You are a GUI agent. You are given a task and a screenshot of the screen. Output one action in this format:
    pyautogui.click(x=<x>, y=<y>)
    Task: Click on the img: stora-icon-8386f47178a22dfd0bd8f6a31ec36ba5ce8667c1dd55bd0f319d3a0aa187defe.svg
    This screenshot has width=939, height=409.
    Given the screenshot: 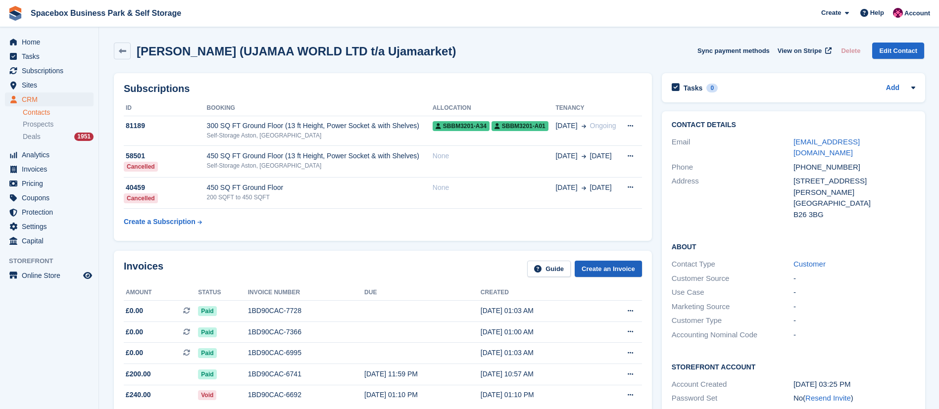 What is the action you would take?
    pyautogui.click(x=15, y=13)
    